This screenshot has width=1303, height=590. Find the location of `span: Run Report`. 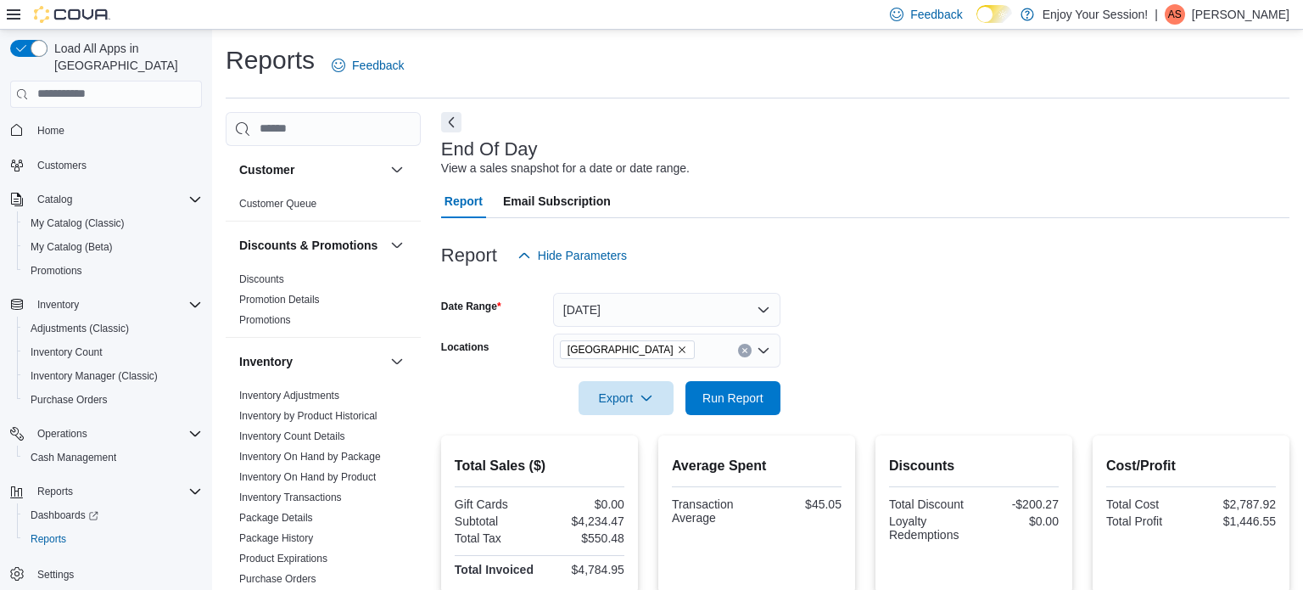

span: Run Report is located at coordinates (733, 398).